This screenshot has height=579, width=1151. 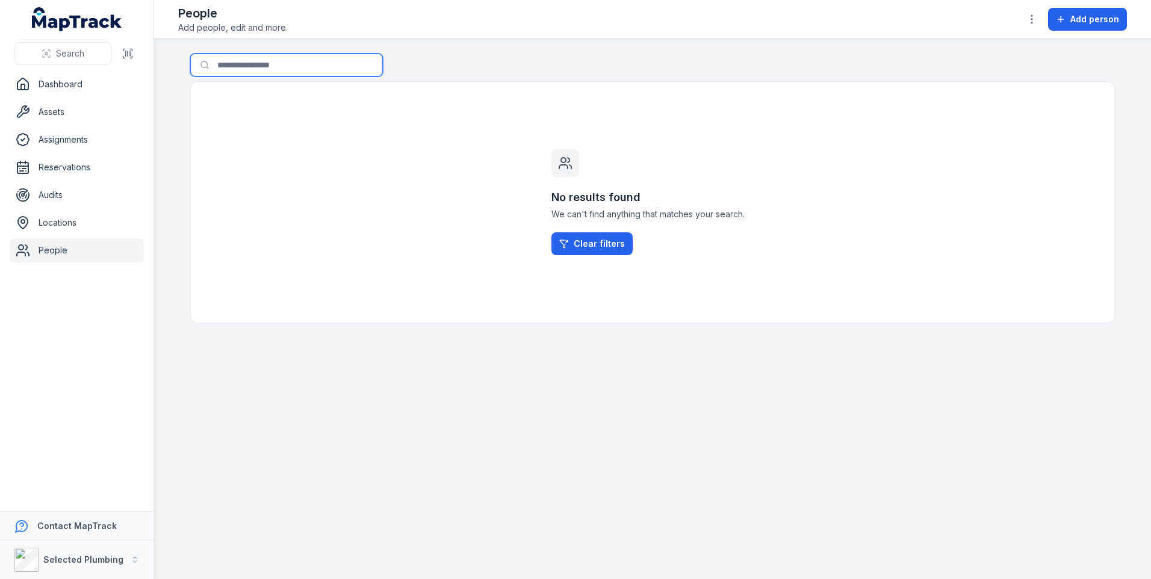 I want to click on a: MapTrack, so click(x=77, y=19).